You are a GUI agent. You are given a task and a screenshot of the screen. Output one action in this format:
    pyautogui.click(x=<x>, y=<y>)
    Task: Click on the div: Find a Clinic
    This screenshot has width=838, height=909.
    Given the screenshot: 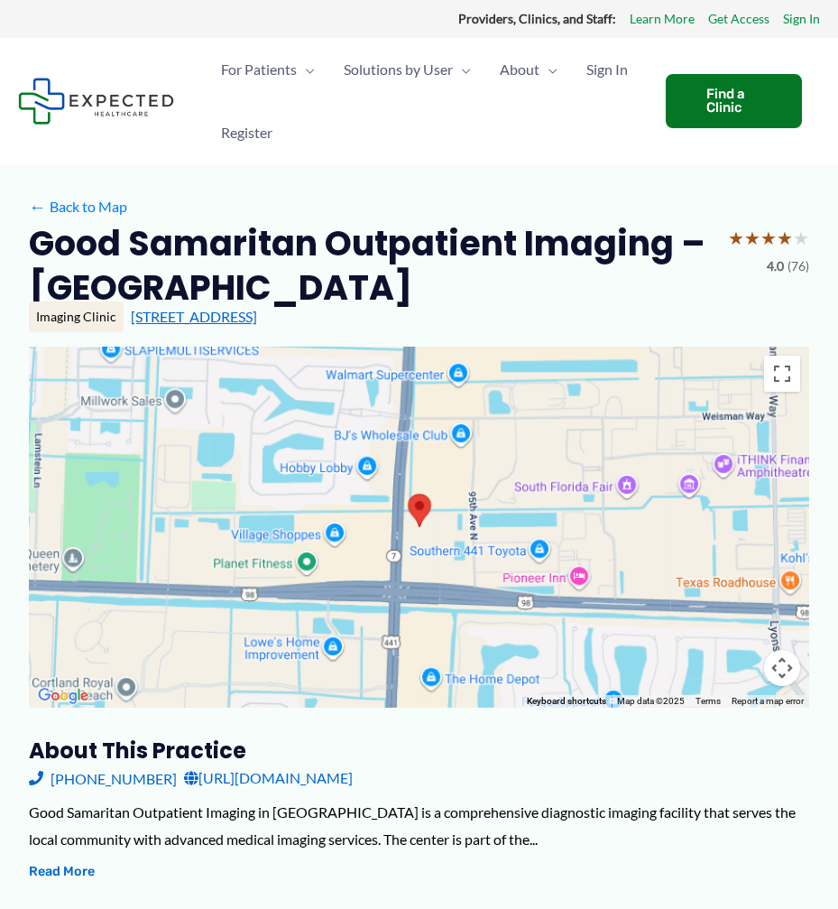 What is the action you would take?
    pyautogui.click(x=734, y=101)
    